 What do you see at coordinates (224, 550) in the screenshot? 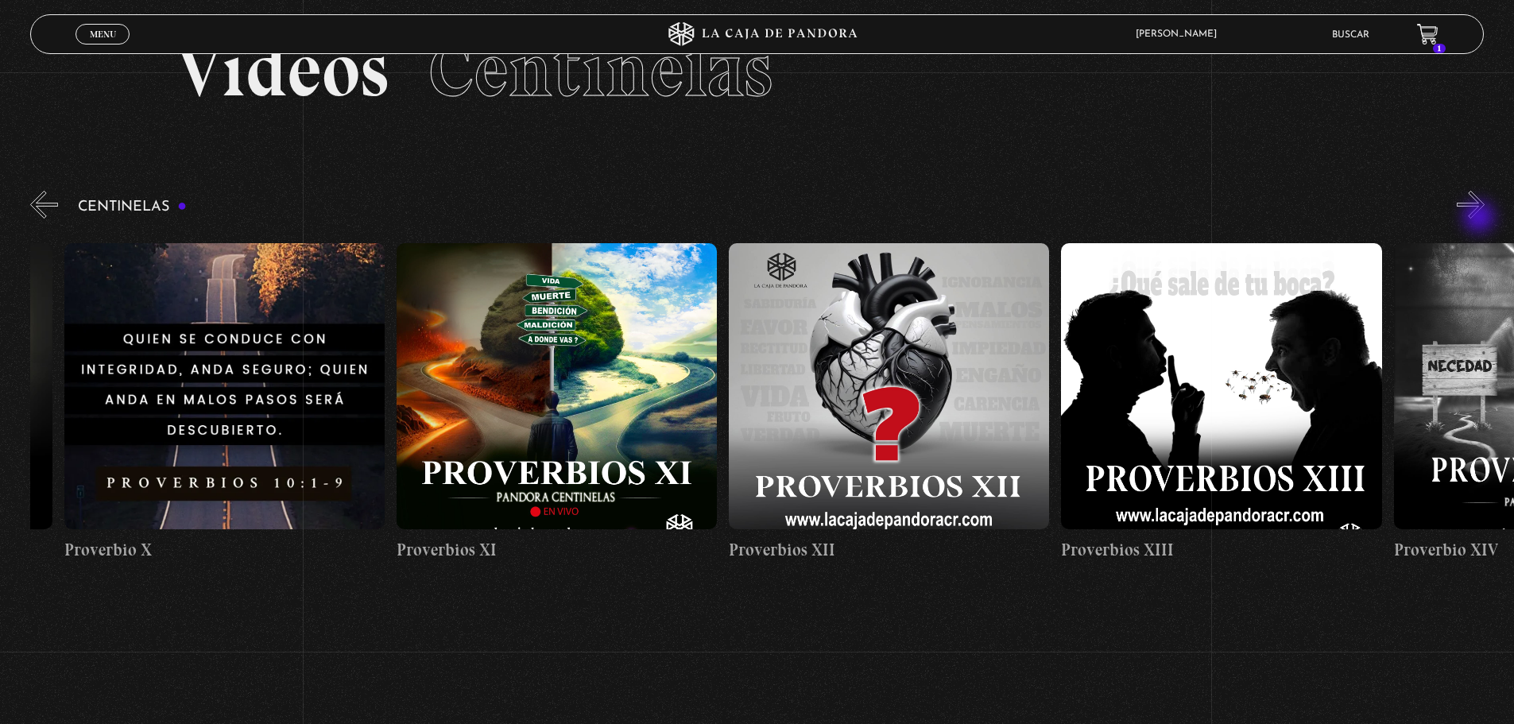
I see `h4: Proverbio X` at bounding box center [224, 550].